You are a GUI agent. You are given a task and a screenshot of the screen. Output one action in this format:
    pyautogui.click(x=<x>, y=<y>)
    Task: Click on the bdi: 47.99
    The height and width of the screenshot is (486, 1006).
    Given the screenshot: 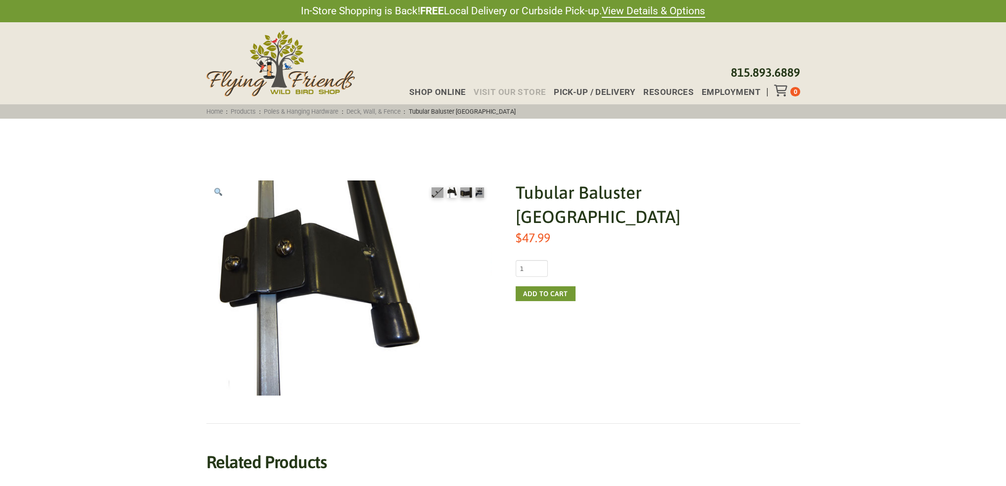 What is the action you would take?
    pyautogui.click(x=533, y=237)
    